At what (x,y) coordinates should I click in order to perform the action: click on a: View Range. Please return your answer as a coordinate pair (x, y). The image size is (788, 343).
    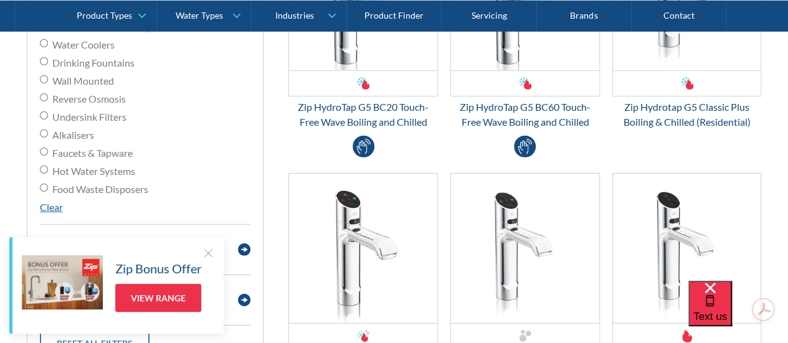
    Looking at the image, I should click on (158, 298).